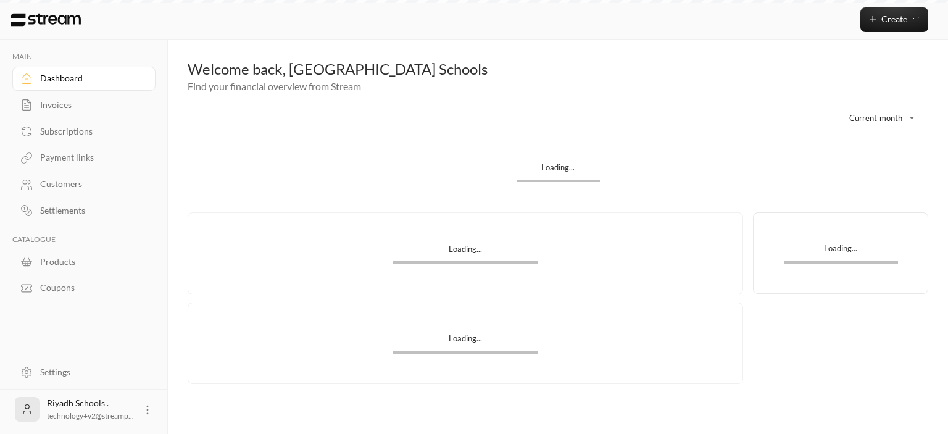 The height and width of the screenshot is (434, 948). I want to click on div: Subscriptions, so click(90, 132).